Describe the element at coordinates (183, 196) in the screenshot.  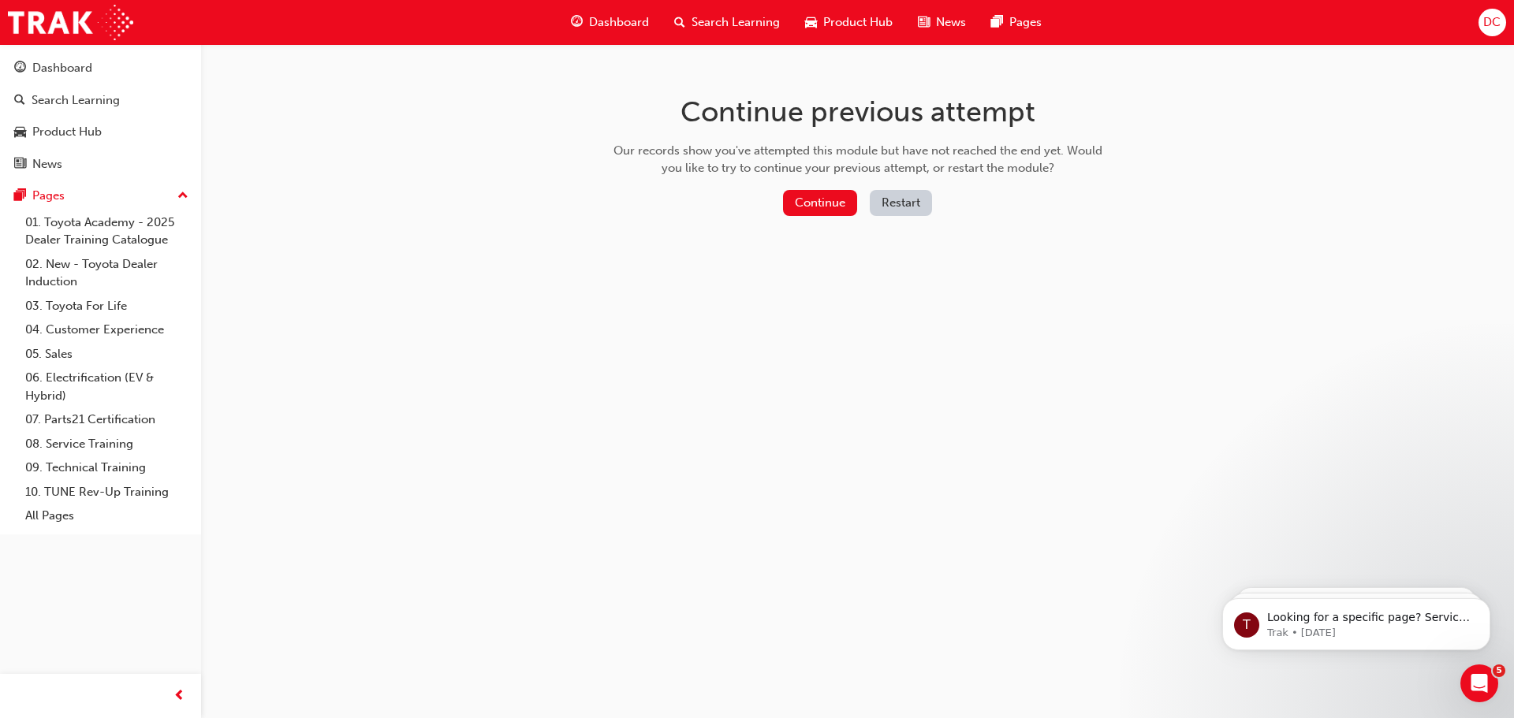
I see `span: up-icon` at that location.